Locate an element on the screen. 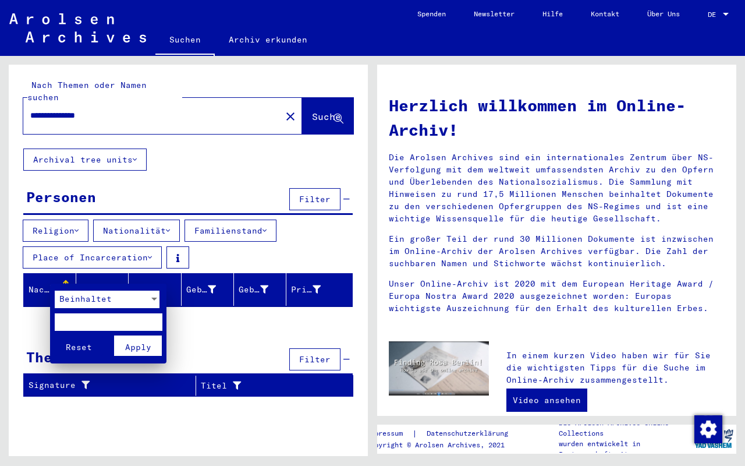  span: Reset is located at coordinates (79, 347).